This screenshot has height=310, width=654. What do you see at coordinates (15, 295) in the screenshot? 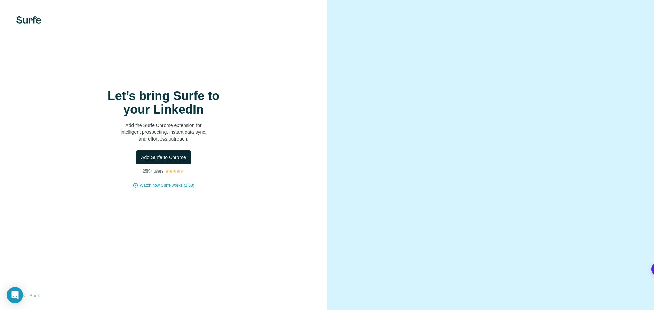
I see `div: Open Intercom Messenger` at bounding box center [15, 295].